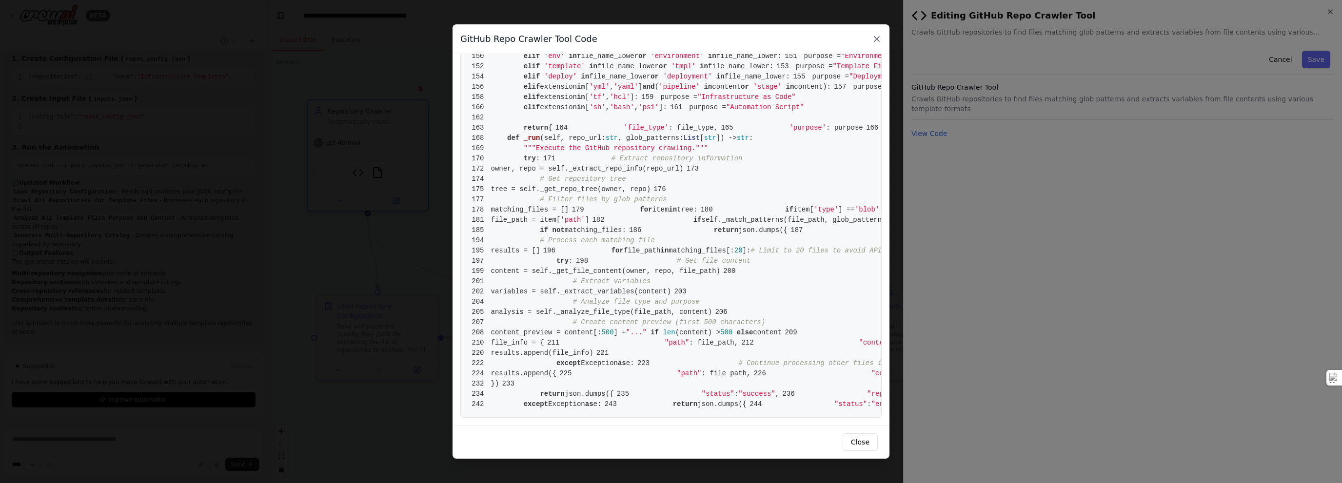 The height and width of the screenshot is (483, 1342). I want to click on span: 232, so click(480, 384).